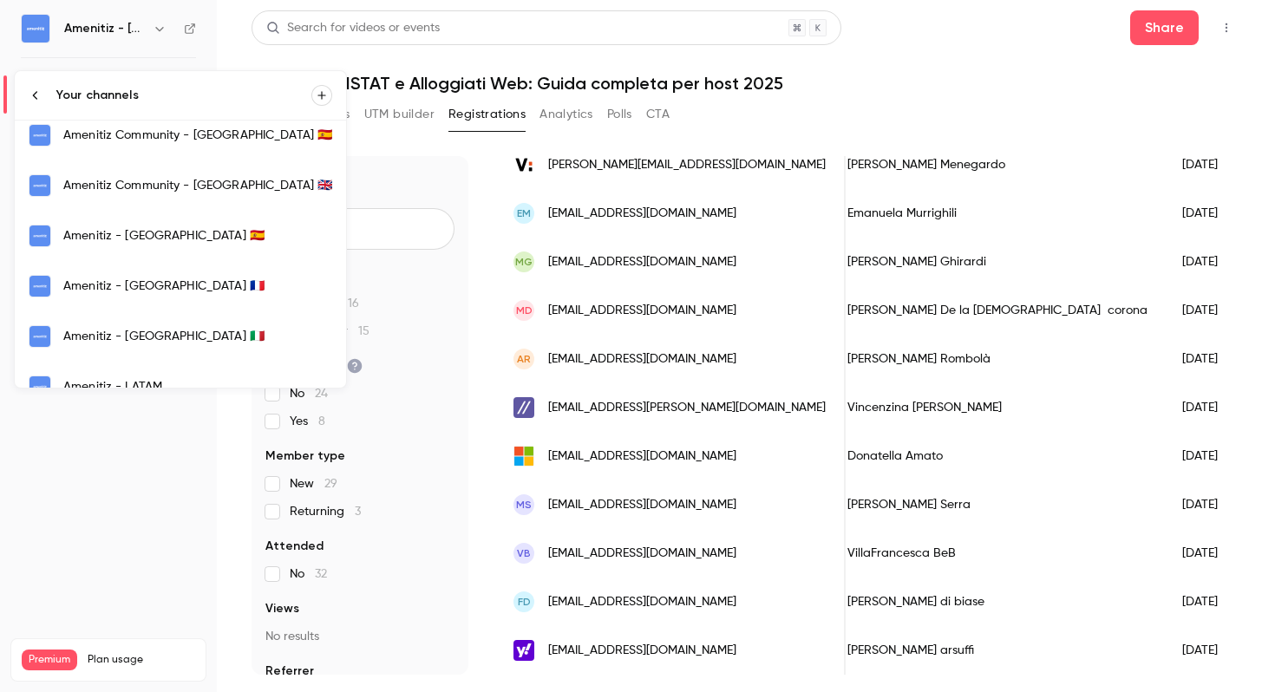 This screenshot has height=692, width=1275. I want to click on img: Amenitiz Community - Spain 🇪🇸, so click(40, 135).